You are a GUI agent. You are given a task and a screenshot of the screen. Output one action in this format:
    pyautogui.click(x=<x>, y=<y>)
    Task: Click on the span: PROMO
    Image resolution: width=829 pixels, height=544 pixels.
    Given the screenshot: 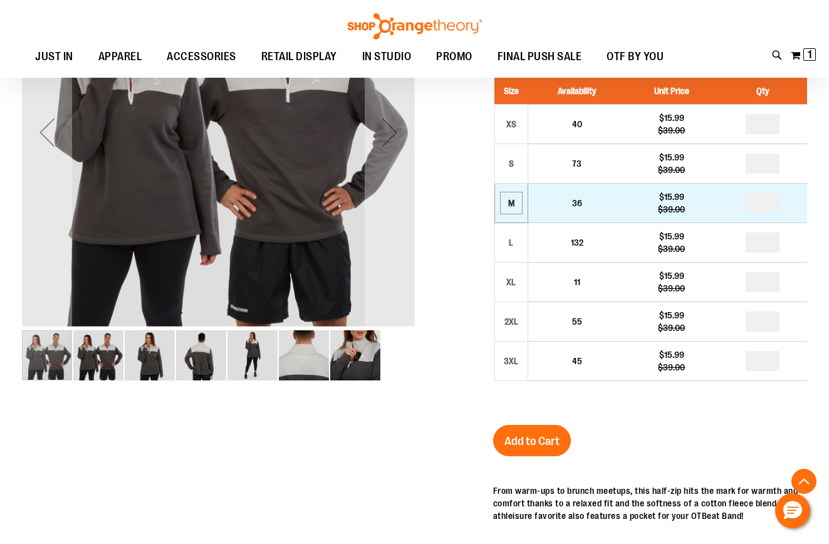 What is the action you would take?
    pyautogui.click(x=454, y=56)
    